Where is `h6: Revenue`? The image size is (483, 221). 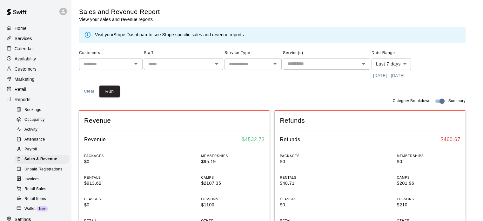 h6: Revenue is located at coordinates (95, 139).